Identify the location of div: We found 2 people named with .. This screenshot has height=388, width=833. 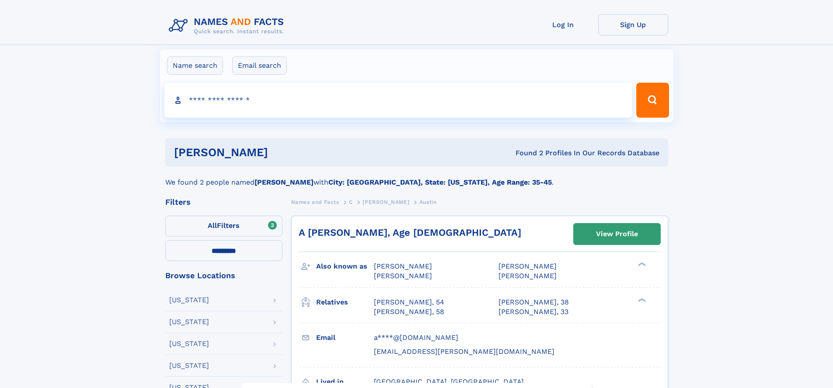
(417, 177).